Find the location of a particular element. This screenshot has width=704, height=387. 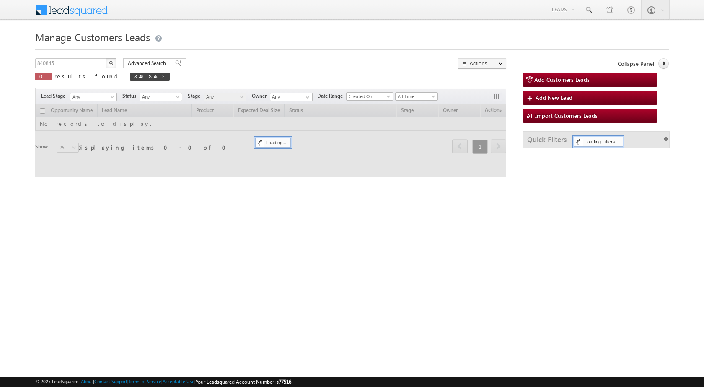

span: Import Customers Leads is located at coordinates (566, 115).